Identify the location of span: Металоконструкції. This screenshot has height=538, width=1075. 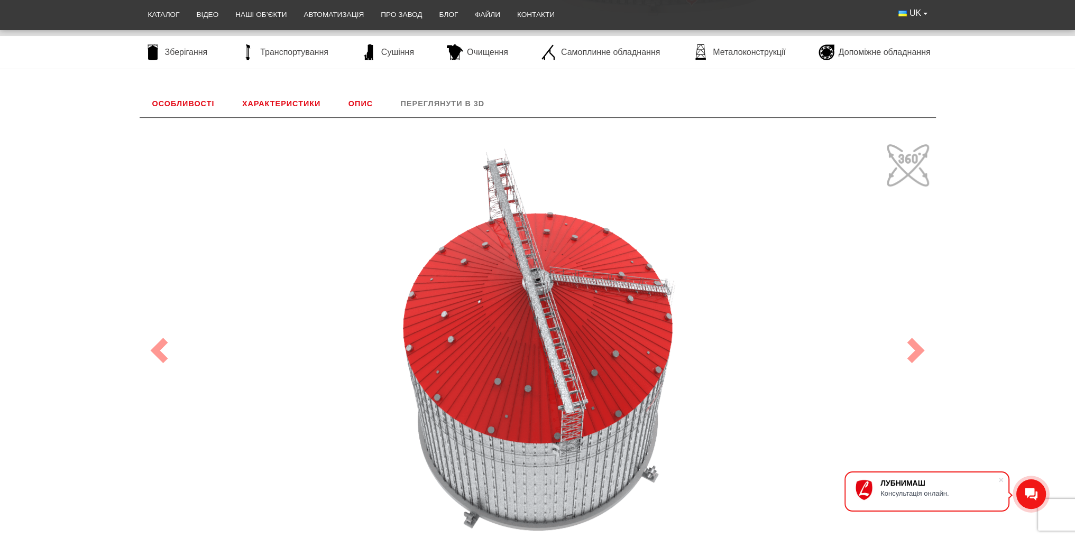
(749, 52).